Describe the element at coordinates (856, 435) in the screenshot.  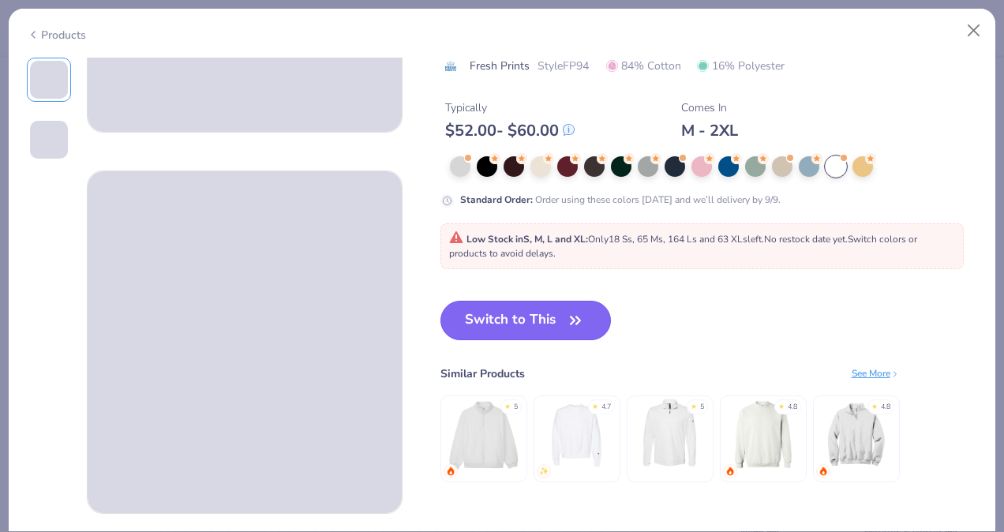
I see `img: Jerzees Nublend Quarter-Zip Cadet Collar Sweatshirt` at that location.